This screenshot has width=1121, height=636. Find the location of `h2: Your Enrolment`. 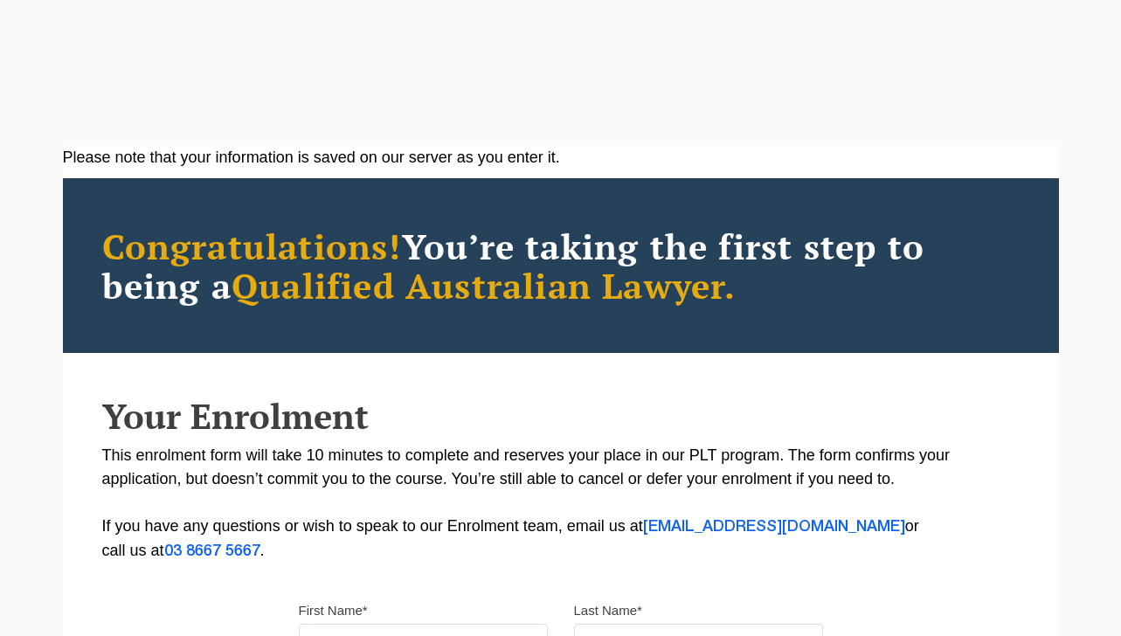

h2: Your Enrolment is located at coordinates (561, 416).